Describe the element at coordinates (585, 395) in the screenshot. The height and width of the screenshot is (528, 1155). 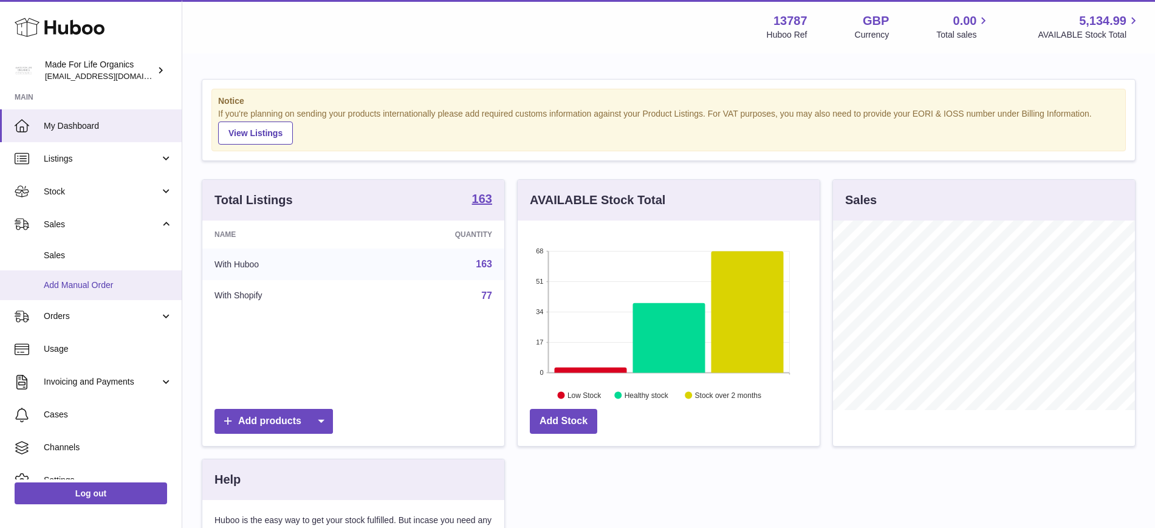
I see `text: Low Stock` at that location.